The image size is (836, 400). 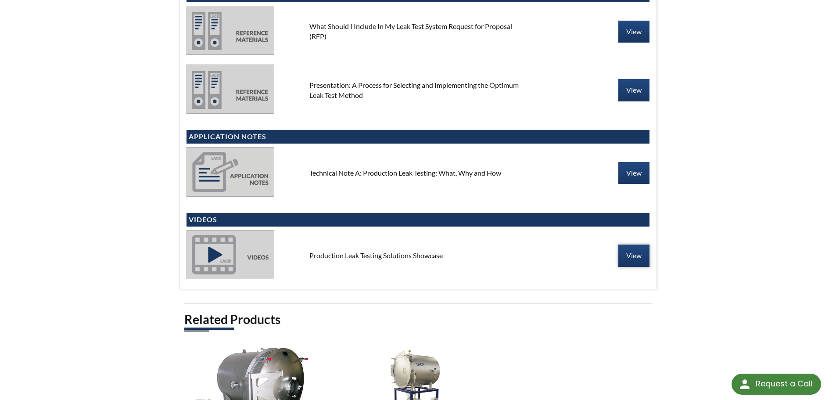 What do you see at coordinates (418, 219) in the screenshot?
I see `h4: Videos` at bounding box center [418, 219].